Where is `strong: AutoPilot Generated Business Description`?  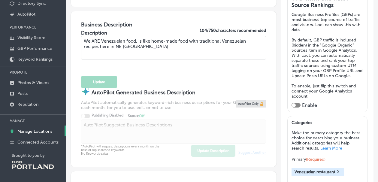 strong: AutoPilot Generated Business Description is located at coordinates (144, 93).